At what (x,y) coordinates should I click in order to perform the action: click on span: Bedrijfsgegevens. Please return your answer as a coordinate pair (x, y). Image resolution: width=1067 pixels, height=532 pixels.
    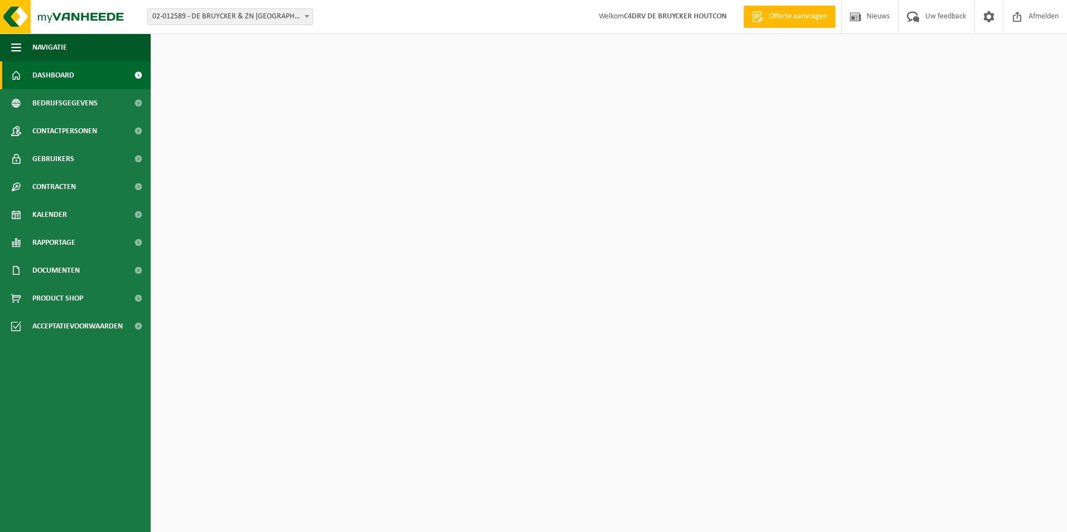
    Looking at the image, I should click on (65, 103).